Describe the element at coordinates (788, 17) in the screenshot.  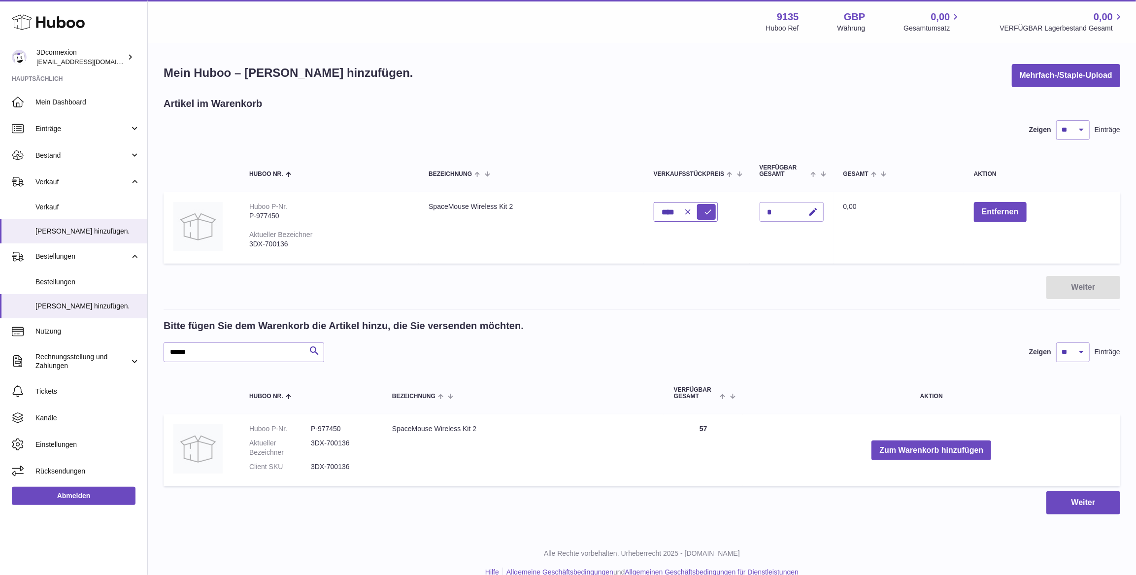
I see `strong: 9135` at that location.